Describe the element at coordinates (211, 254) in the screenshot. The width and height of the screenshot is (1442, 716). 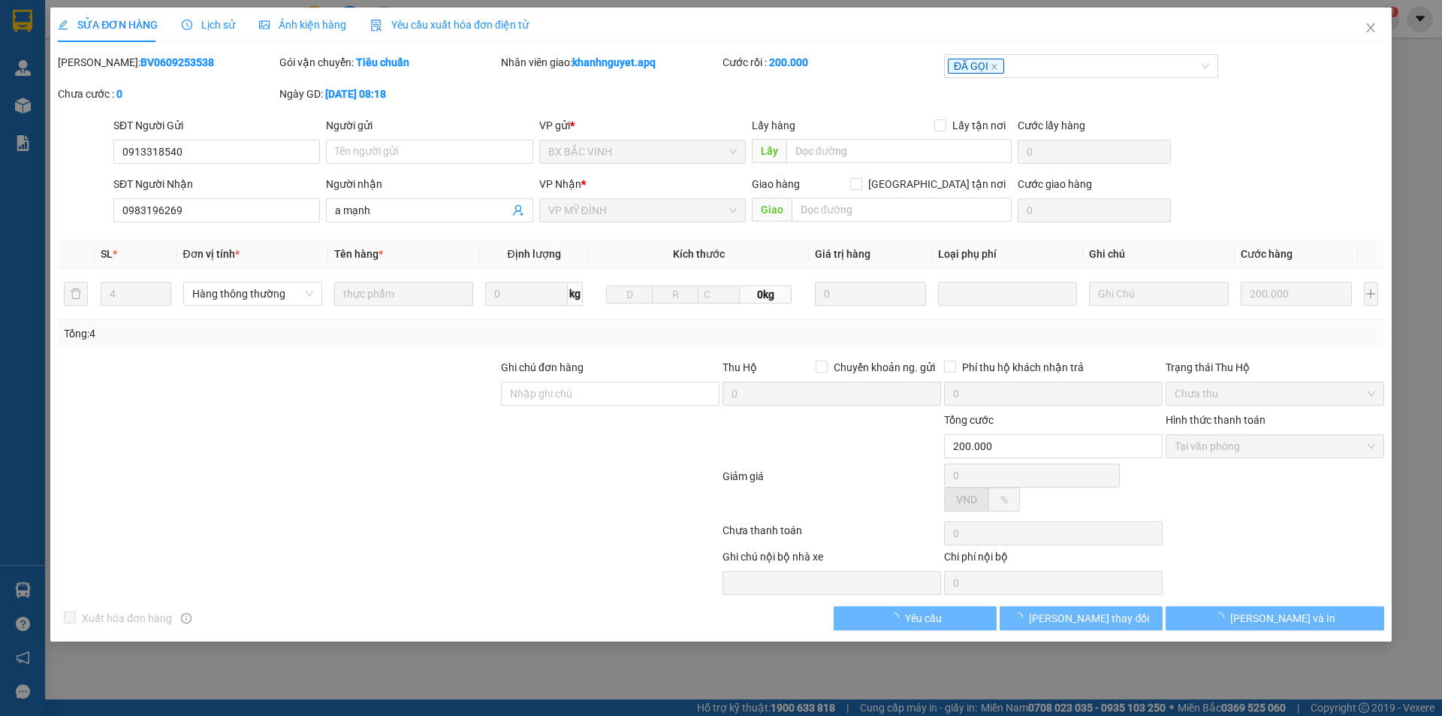
I see `span: Đơn vị tính` at that location.